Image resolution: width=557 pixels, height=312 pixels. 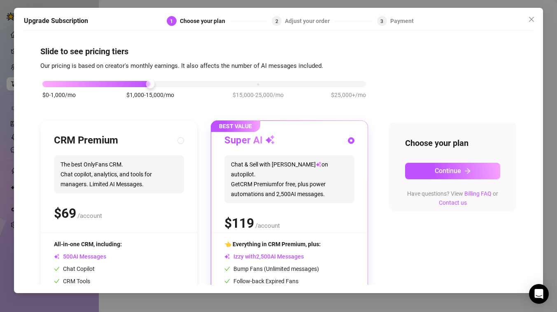 I want to click on span: Follow-back Expired Fans, so click(x=261, y=281).